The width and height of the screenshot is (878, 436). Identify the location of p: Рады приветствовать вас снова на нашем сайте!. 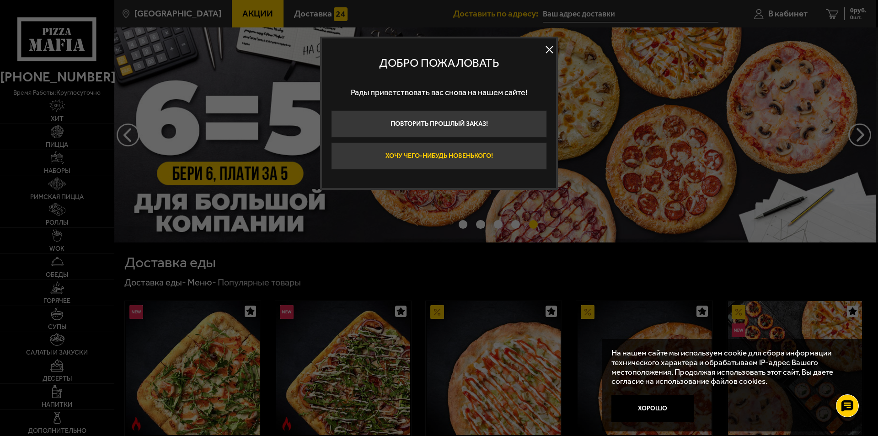
(439, 92).